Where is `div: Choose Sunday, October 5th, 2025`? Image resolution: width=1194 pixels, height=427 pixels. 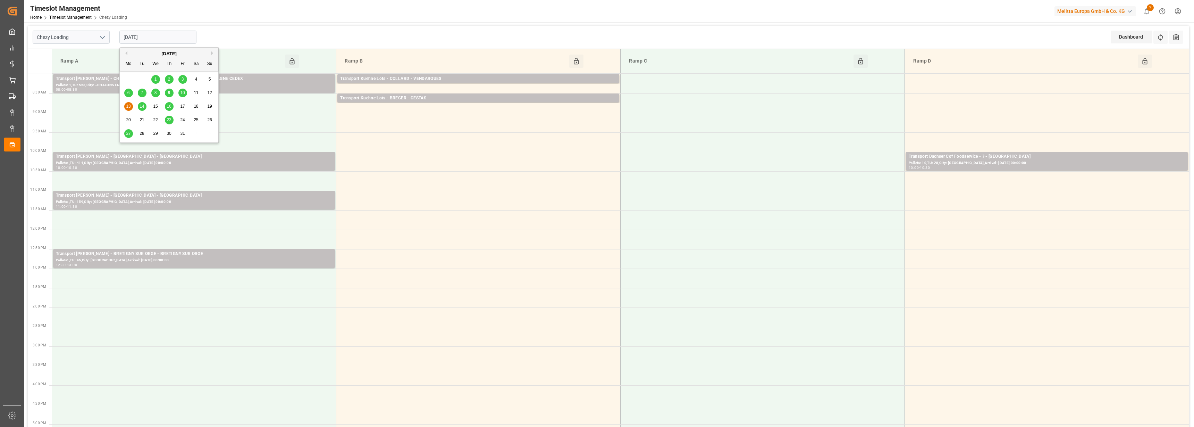
div: Choose Sunday, October 5th, 2025 is located at coordinates (210, 79).